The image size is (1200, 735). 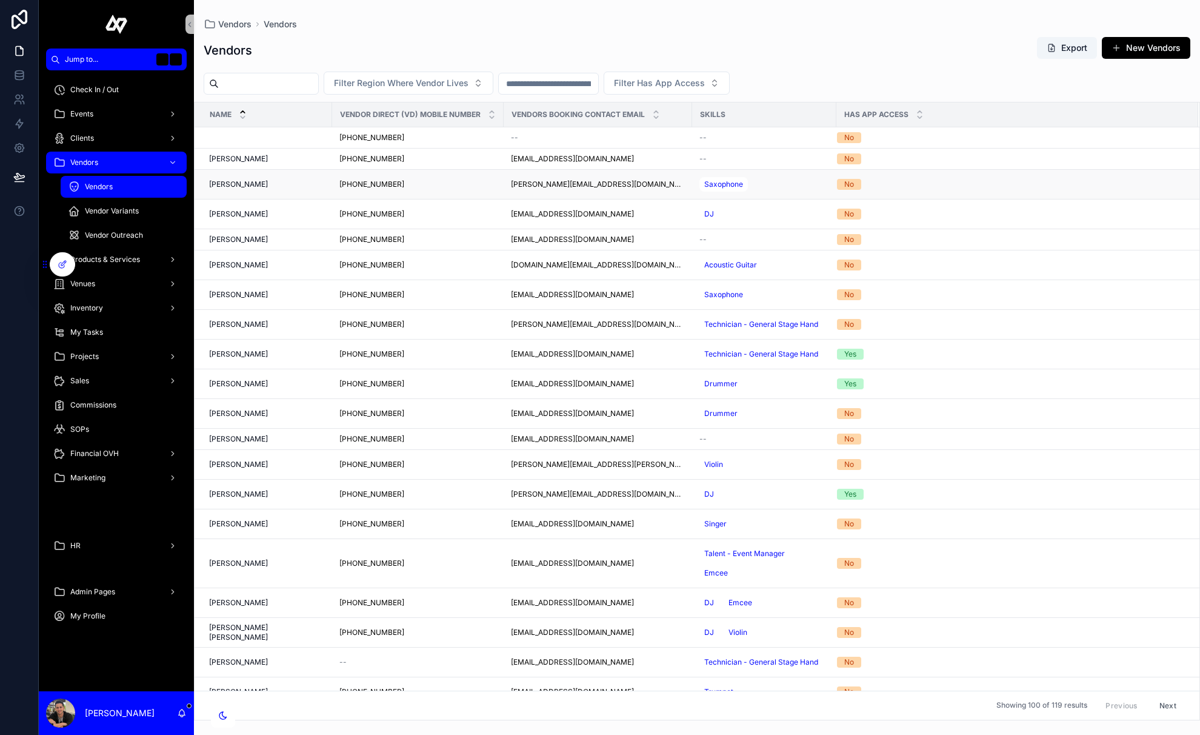 What do you see at coordinates (88, 478) in the screenshot?
I see `span: Marketing` at bounding box center [88, 478].